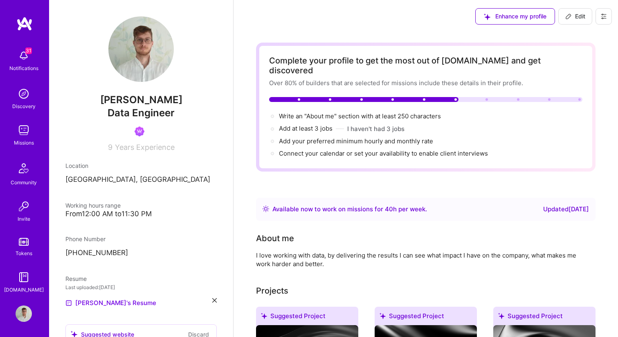 The image size is (618, 337). Describe the element at coordinates (24, 241) in the screenshot. I see `img: tokens` at that location.